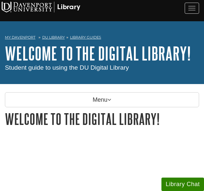 This screenshot has width=204, height=191. I want to click on a: My Davenport, so click(20, 37).